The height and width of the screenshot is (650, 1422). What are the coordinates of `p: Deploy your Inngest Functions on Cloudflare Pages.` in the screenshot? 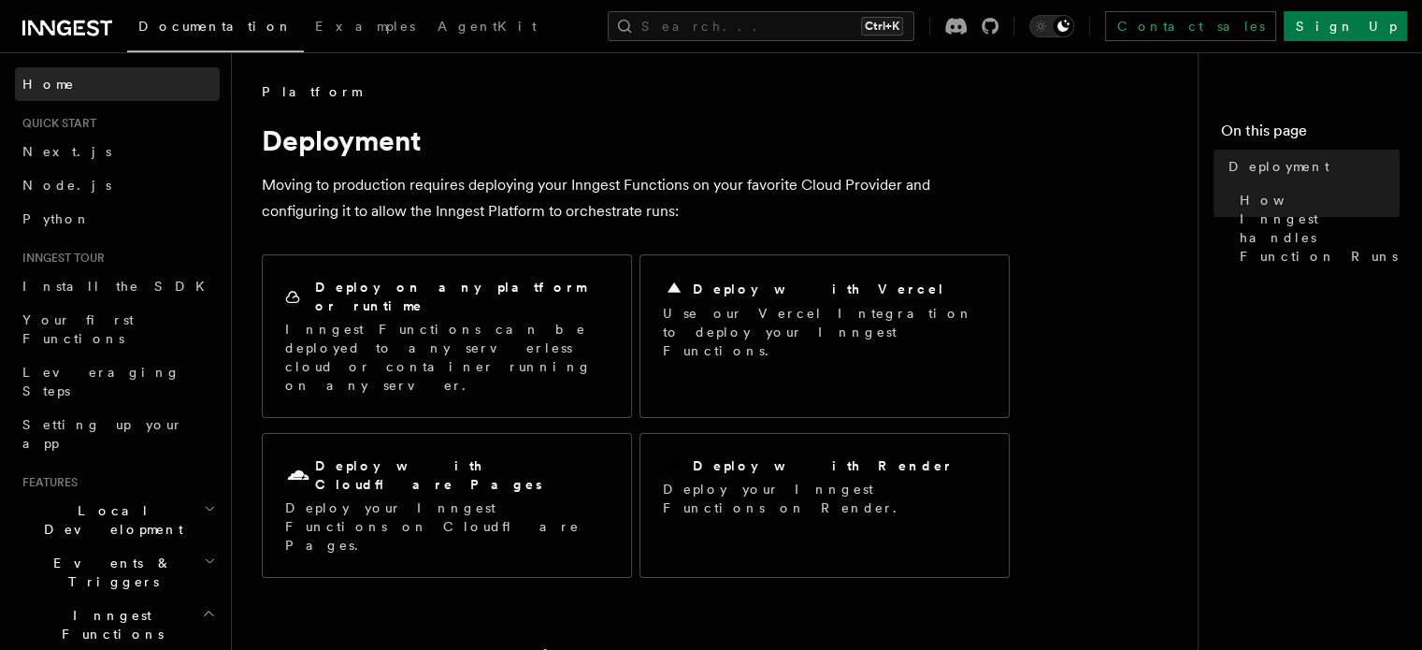 It's located at (447, 526).